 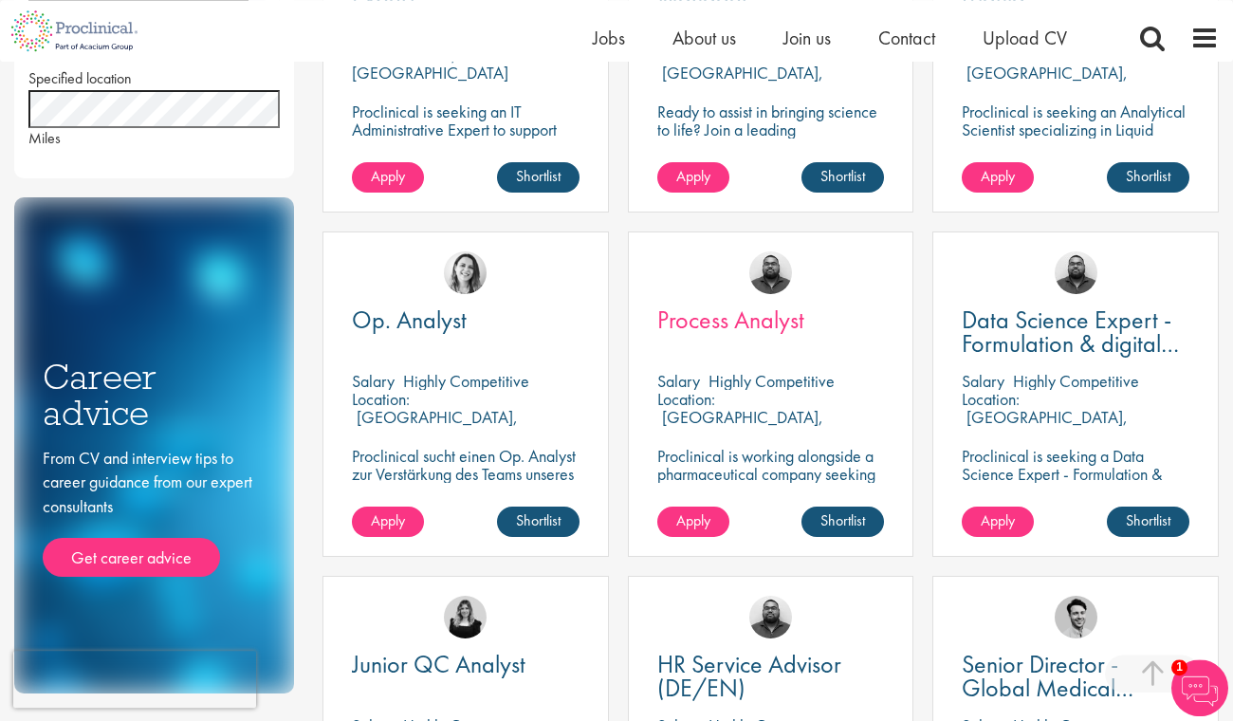 I want to click on a: Process Analyst, so click(x=771, y=320).